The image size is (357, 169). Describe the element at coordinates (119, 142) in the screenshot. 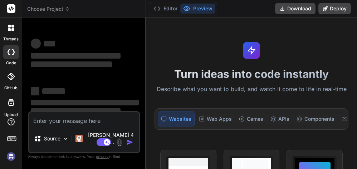

I see `img: attachment` at that location.